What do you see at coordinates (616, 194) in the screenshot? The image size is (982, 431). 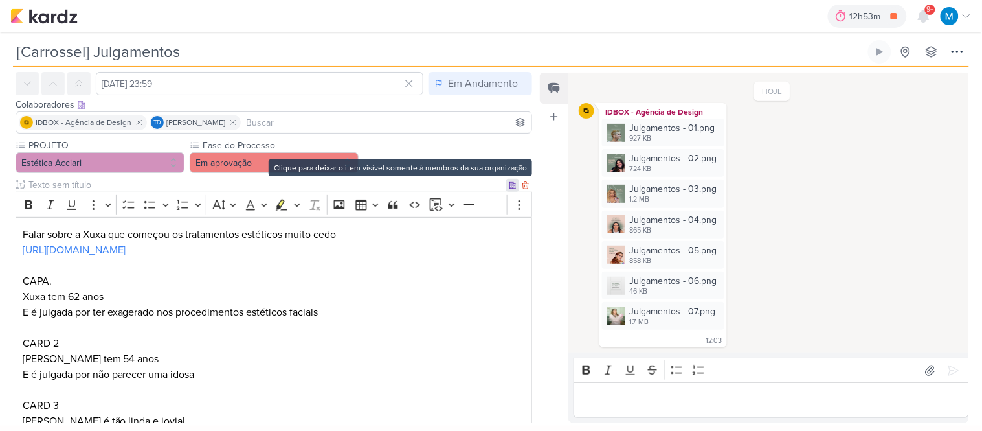 I see `img: fWci6jQkvoa4Zv8gZqF3yR6z9yIJz3fBritoan42.png` at bounding box center [616, 194].